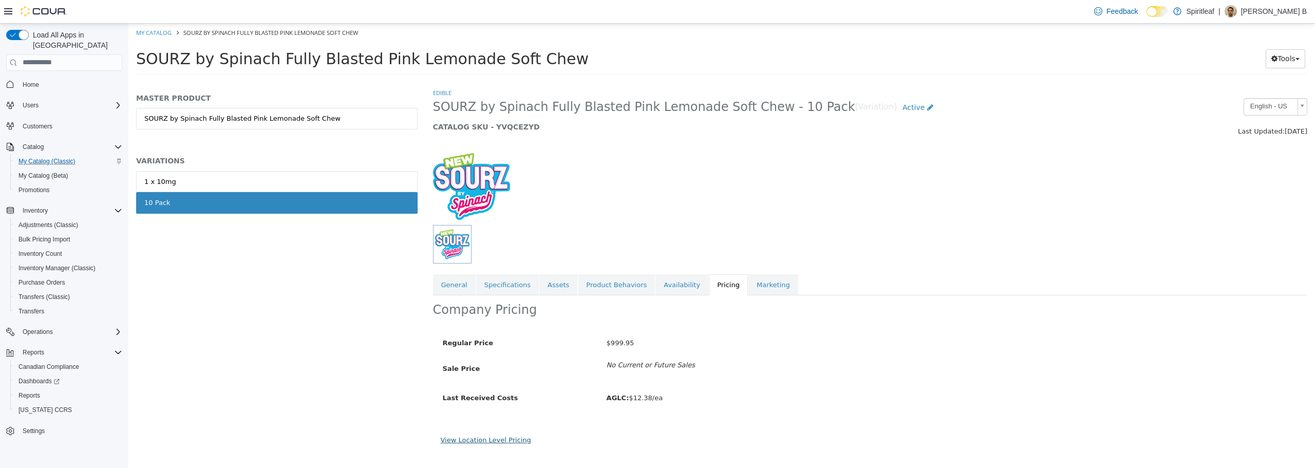  Describe the element at coordinates (645, 261) in the screenshot. I see `a: Marketing` at that location.